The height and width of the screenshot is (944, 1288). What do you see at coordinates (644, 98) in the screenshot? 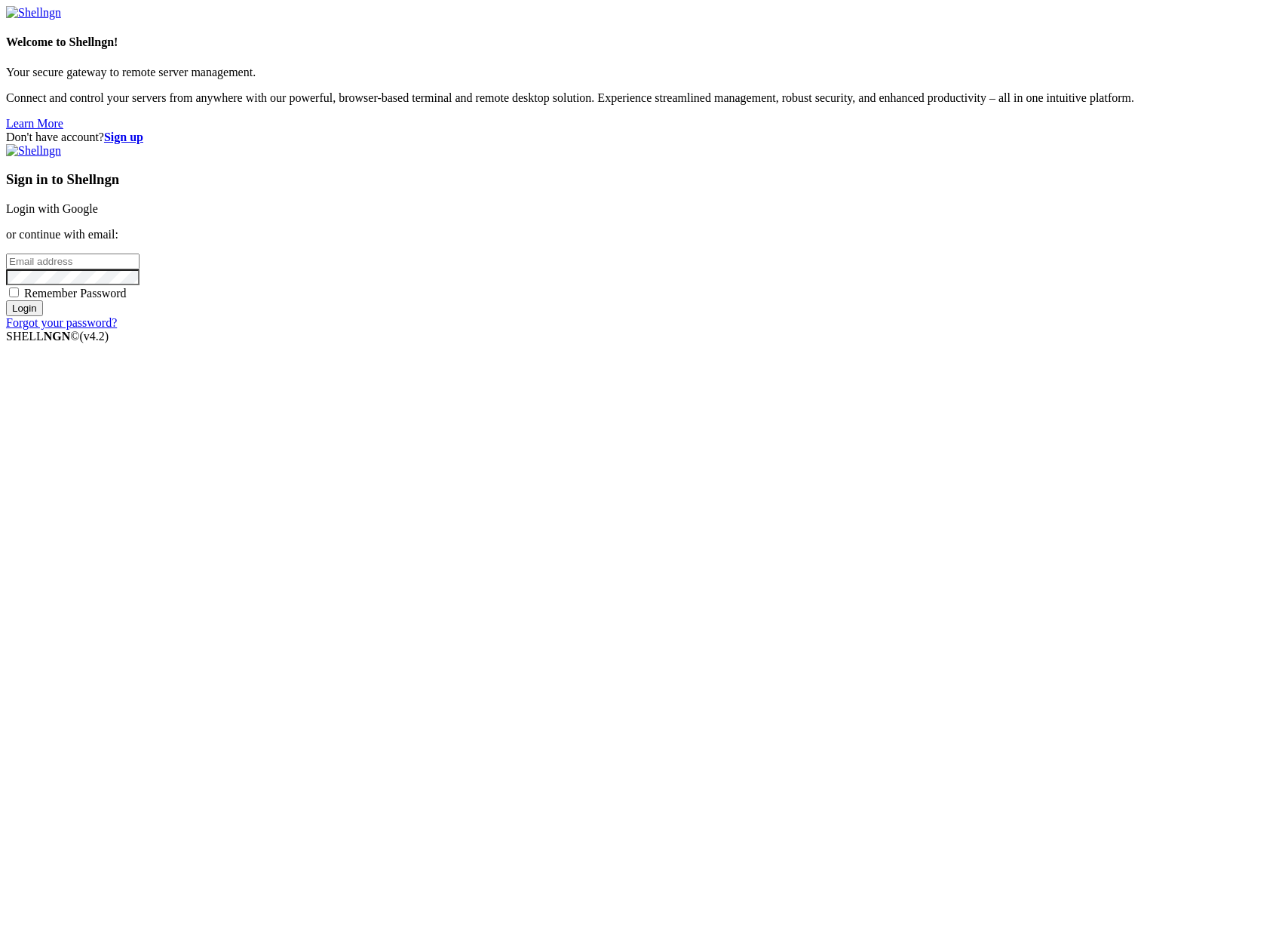
I see `p: Connect and control your servers from anywhere with our powerful, browser-based terminal and remo...` at bounding box center [644, 98].